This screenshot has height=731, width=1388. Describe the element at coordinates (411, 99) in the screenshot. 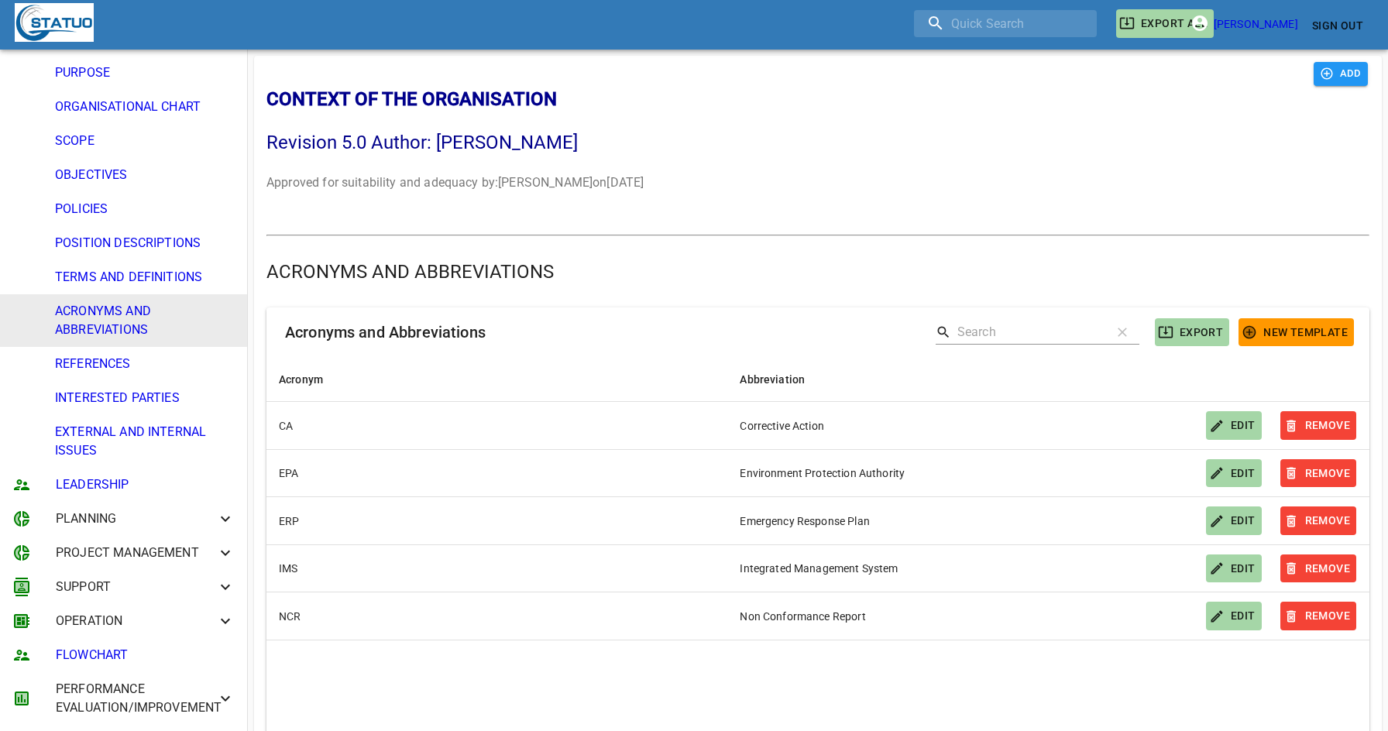

I see `b: CONTEXT OF THE ORGANISATION` at that location.